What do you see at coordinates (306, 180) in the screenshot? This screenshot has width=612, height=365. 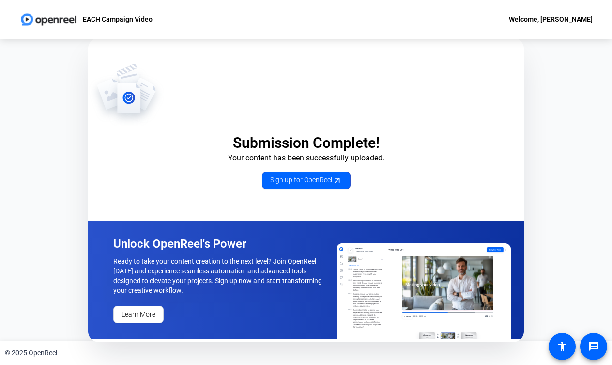 I see `span: Sign up for OpenReel` at bounding box center [306, 180].